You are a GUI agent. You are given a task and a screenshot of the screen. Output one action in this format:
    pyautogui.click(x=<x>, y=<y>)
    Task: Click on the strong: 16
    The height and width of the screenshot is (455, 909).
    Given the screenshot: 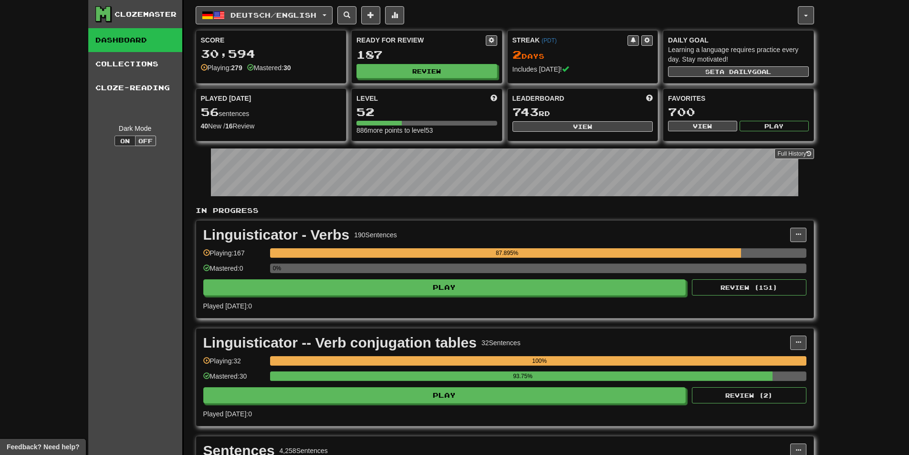 What is the action you would take?
    pyautogui.click(x=229, y=126)
    